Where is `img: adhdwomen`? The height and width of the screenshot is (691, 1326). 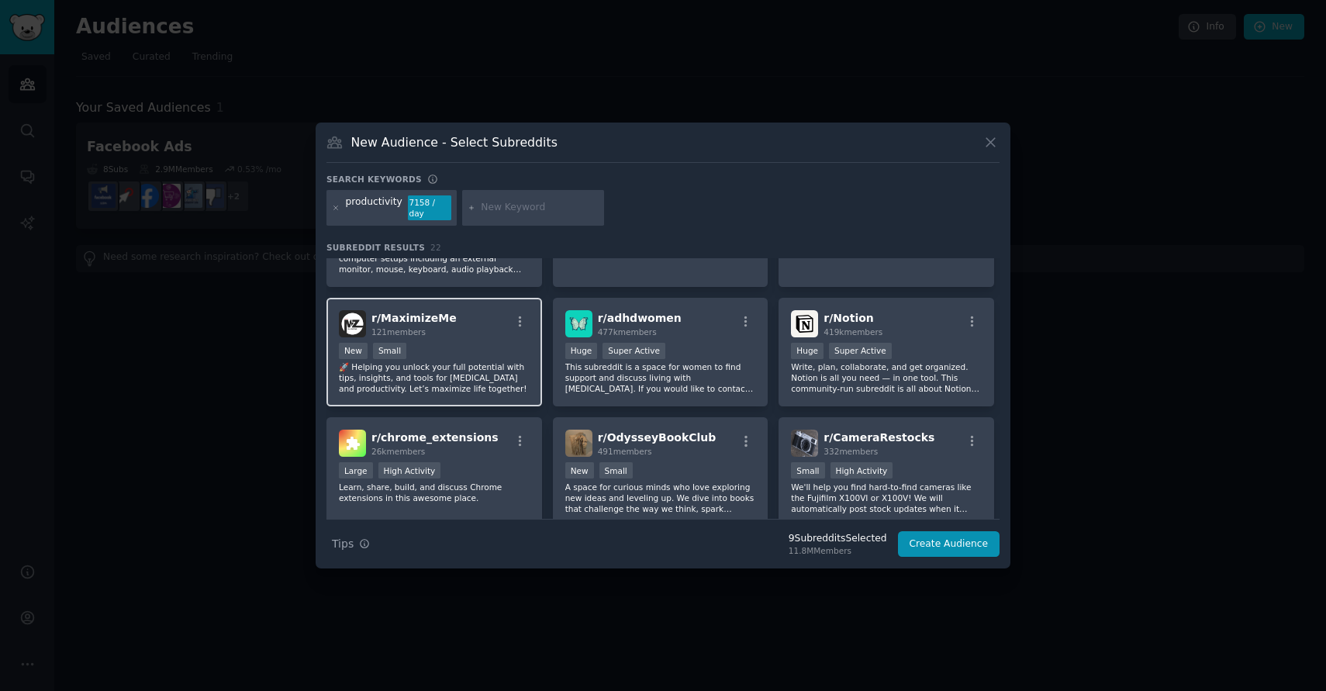
img: adhdwomen is located at coordinates (578, 323).